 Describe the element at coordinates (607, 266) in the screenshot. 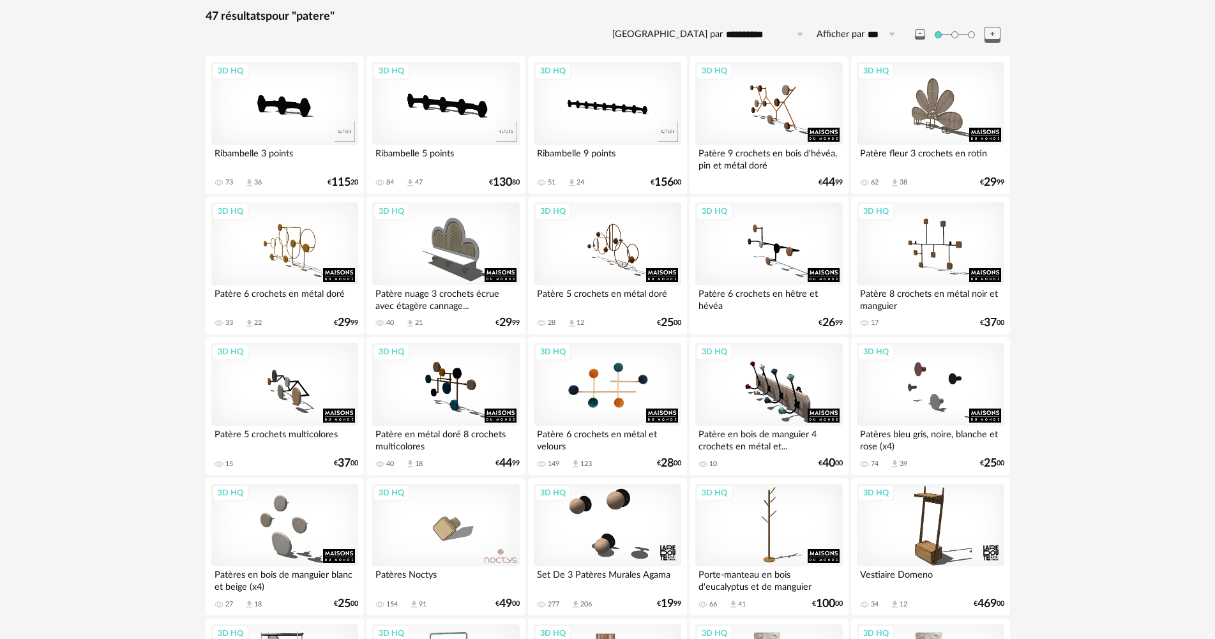

I see `a: 3D HQ Patère 5 crochets en métal doré 28 Download icon 12 €2500` at that location.